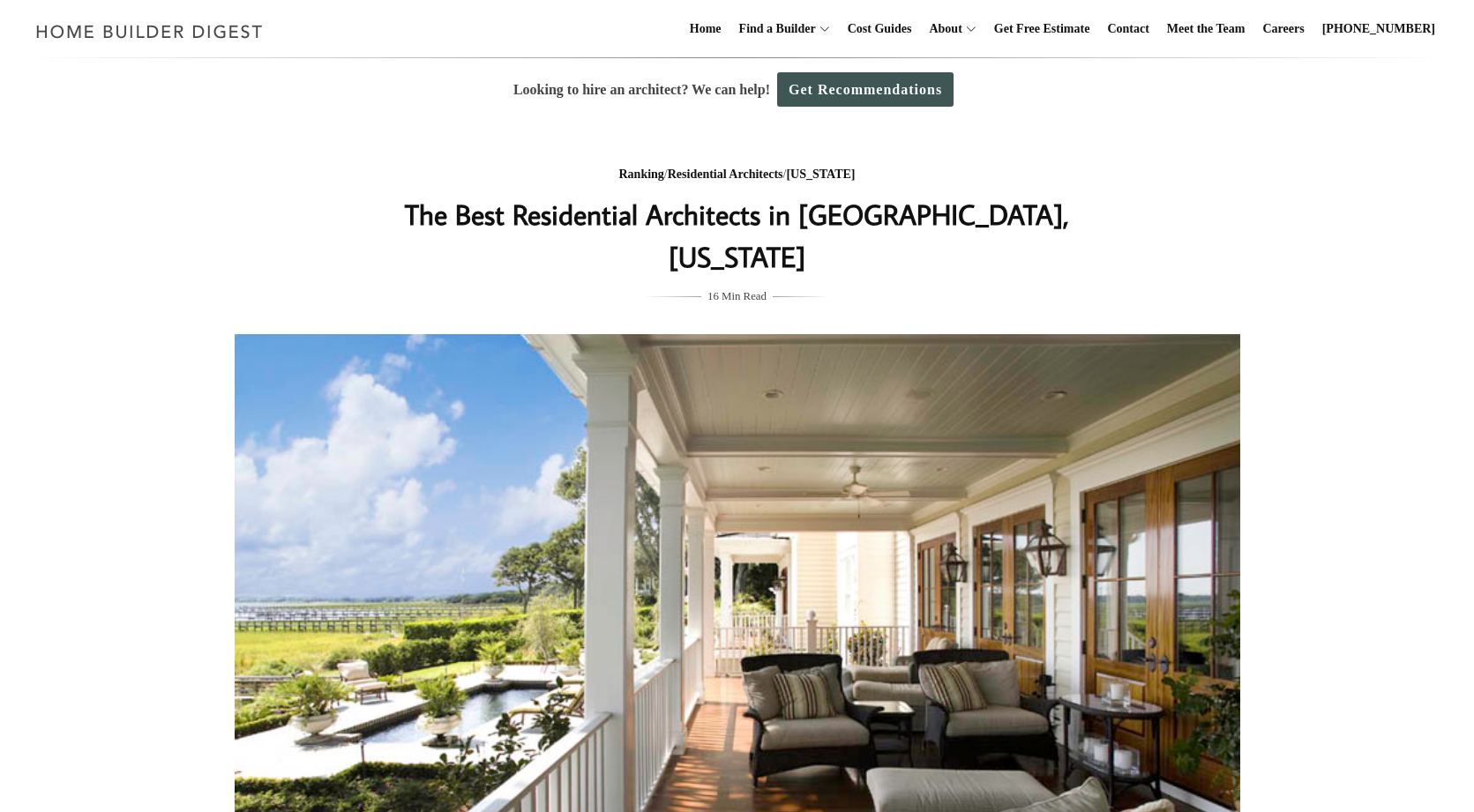 The width and height of the screenshot is (1474, 812). Describe the element at coordinates (1283, 29) in the screenshot. I see `a: Careers` at that location.